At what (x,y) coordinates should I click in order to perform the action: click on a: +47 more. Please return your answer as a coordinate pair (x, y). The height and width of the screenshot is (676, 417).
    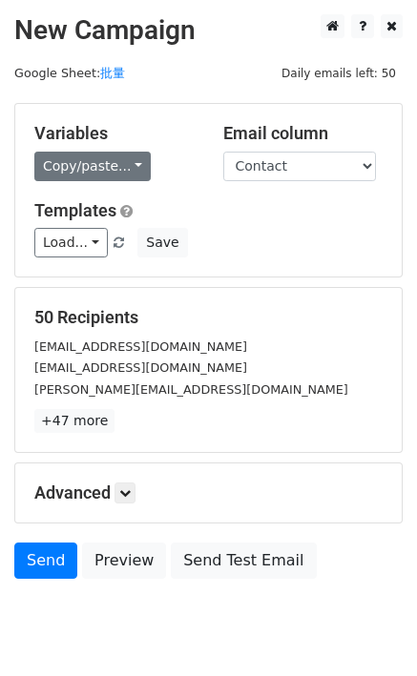
    Looking at the image, I should click on (74, 421).